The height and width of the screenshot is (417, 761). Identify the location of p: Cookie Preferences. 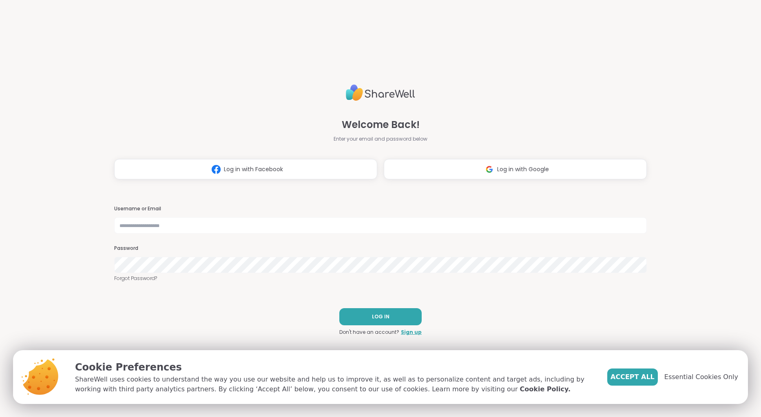
(334, 367).